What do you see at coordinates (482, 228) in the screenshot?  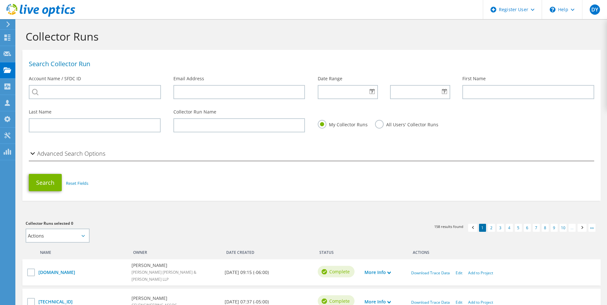 I see `a: 1` at bounding box center [482, 228].